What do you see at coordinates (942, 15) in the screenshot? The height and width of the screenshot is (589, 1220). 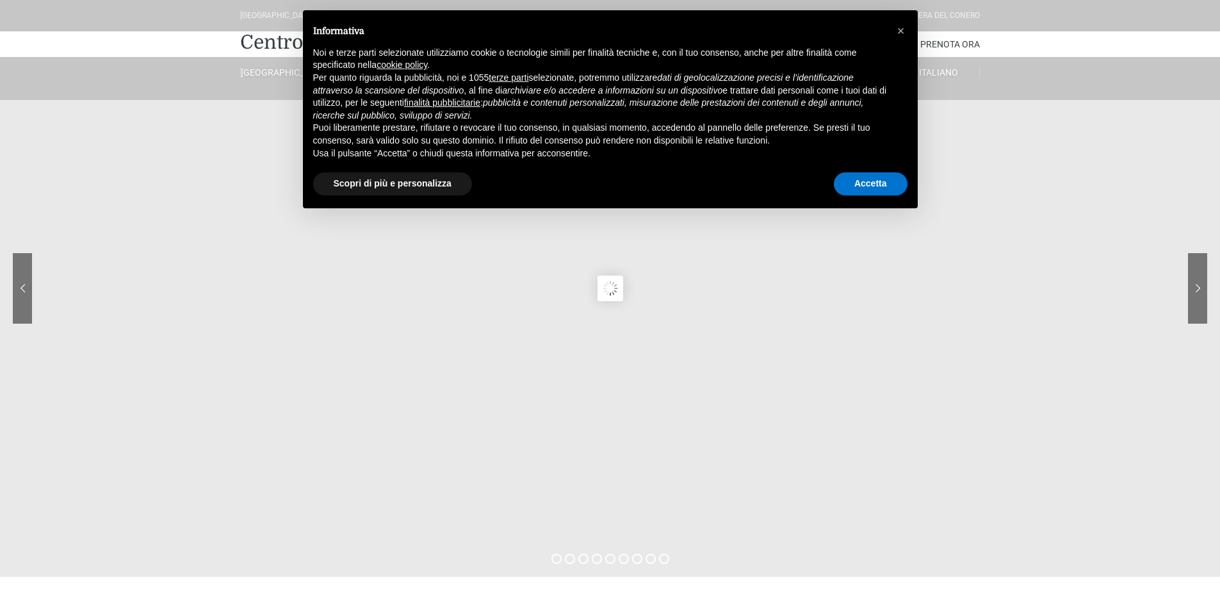 I see `div: Riviera Del Conero` at bounding box center [942, 15].